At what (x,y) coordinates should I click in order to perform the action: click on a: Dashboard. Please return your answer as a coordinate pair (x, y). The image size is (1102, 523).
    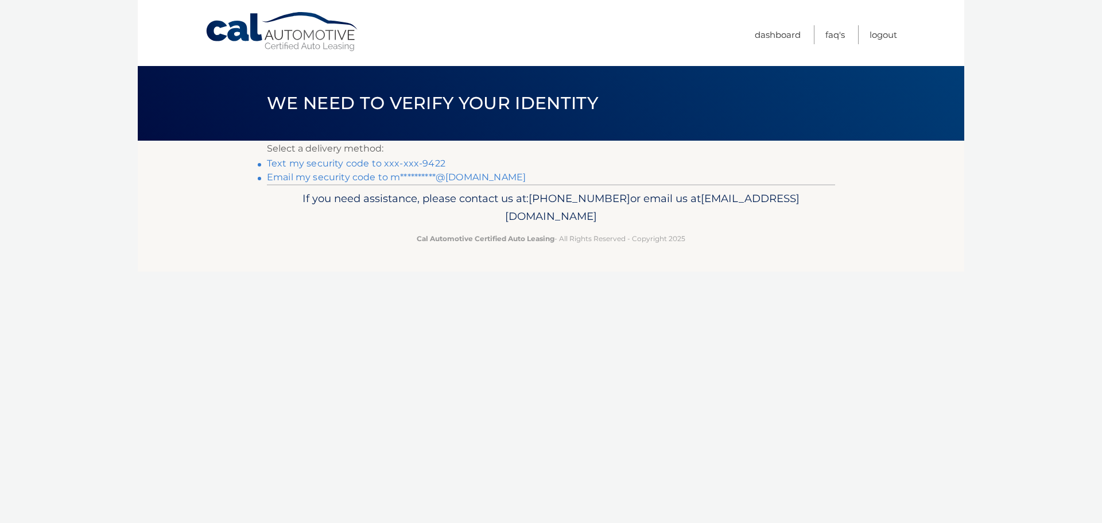
    Looking at the image, I should click on (778, 34).